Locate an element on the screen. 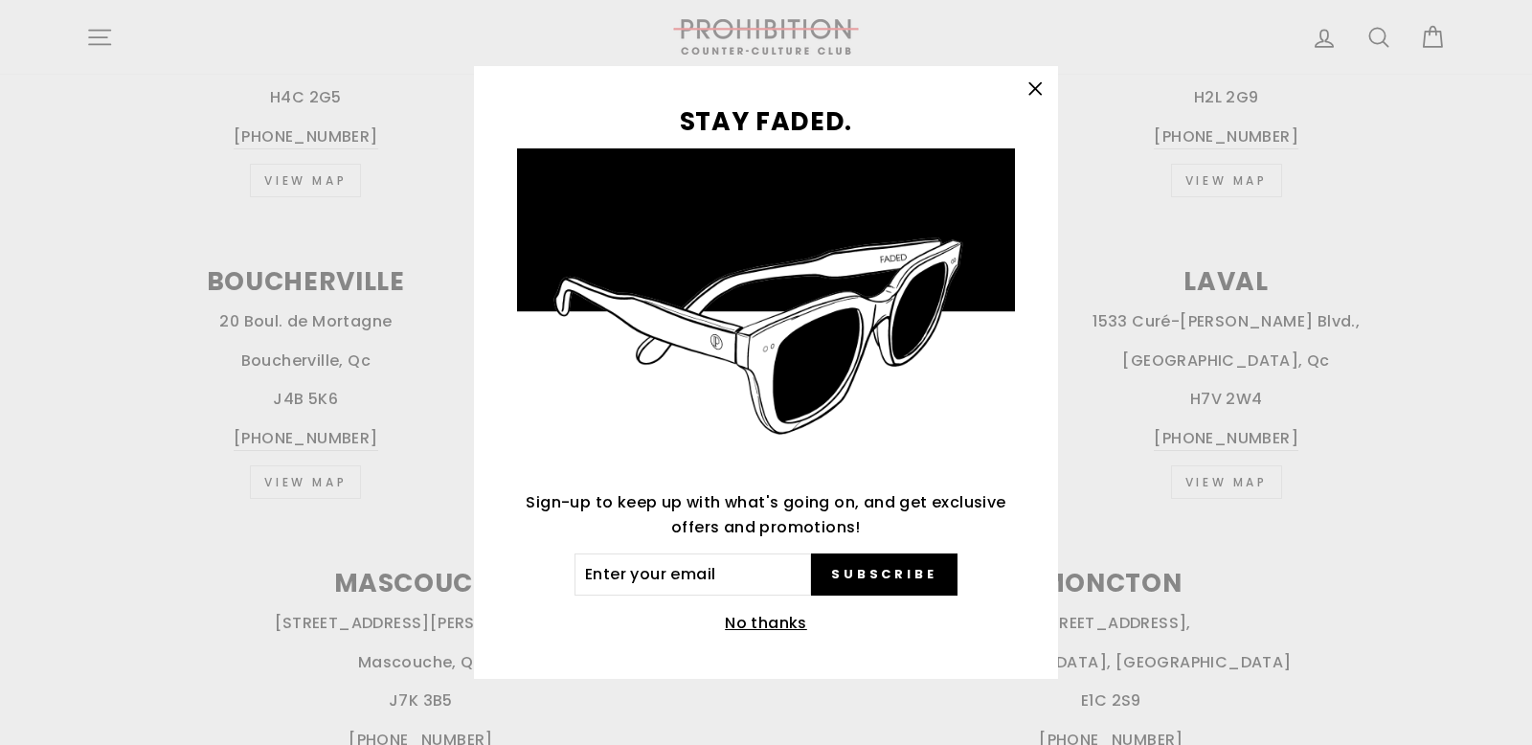 The width and height of the screenshot is (1532, 745). p: Sign-up to keep up with what's going on, and get exclusive offers and promotions! is located at coordinates (766, 514).